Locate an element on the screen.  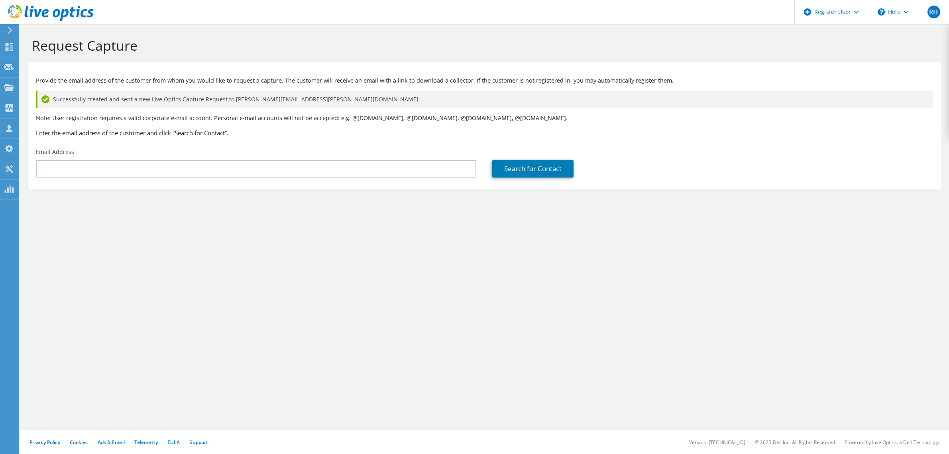
h1: Request Capture is located at coordinates (483, 45).